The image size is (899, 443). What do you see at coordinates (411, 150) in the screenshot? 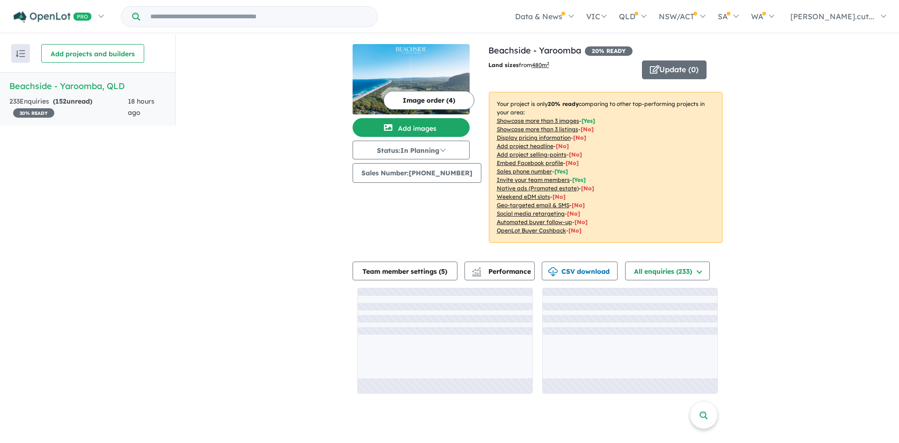
I see `button: Status:In Planning` at bounding box center [411, 150].